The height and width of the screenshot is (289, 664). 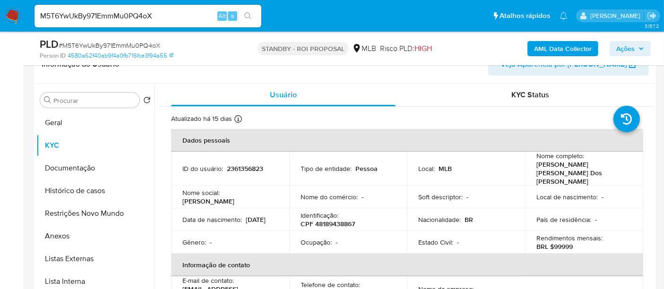 What do you see at coordinates (329, 197) in the screenshot?
I see `p: Nome do comércio :` at bounding box center [329, 197].